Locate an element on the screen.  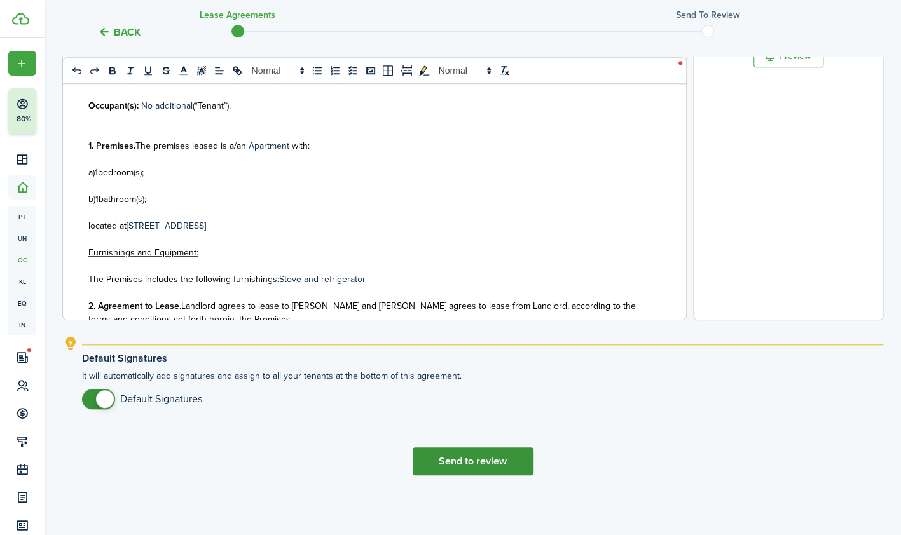
button: Back is located at coordinates (119, 32).